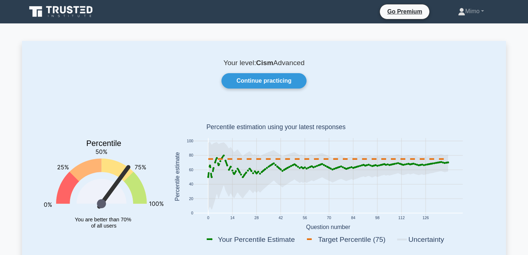  Describe the element at coordinates (305, 218) in the screenshot. I see `text: 56` at that location.